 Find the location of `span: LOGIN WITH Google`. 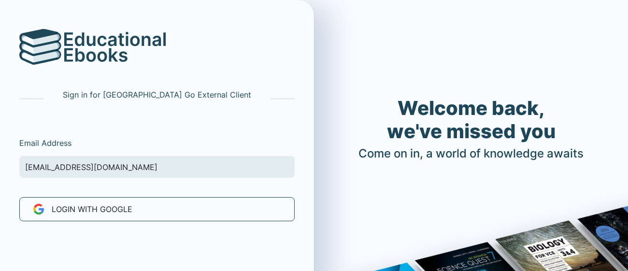

span: LOGIN WITH Google is located at coordinates (92, 209).